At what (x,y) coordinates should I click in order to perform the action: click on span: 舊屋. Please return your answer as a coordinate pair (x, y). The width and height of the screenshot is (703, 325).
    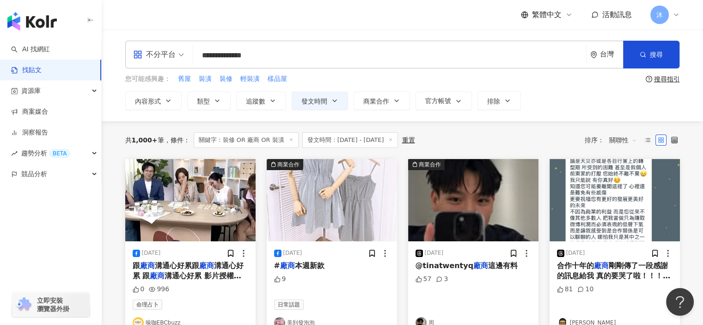
    Looking at the image, I should click on (184, 79).